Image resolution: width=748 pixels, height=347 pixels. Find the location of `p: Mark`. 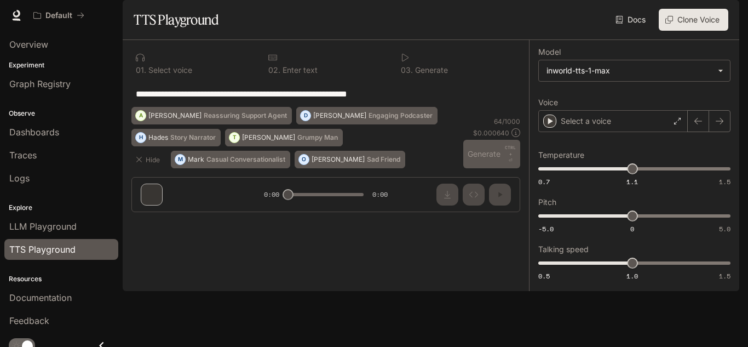

p: Mark is located at coordinates (196, 159).